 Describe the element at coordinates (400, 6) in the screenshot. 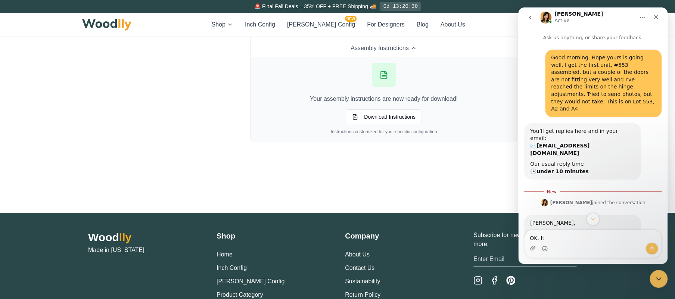

I see `div: 0d 13:20:30` at that location.